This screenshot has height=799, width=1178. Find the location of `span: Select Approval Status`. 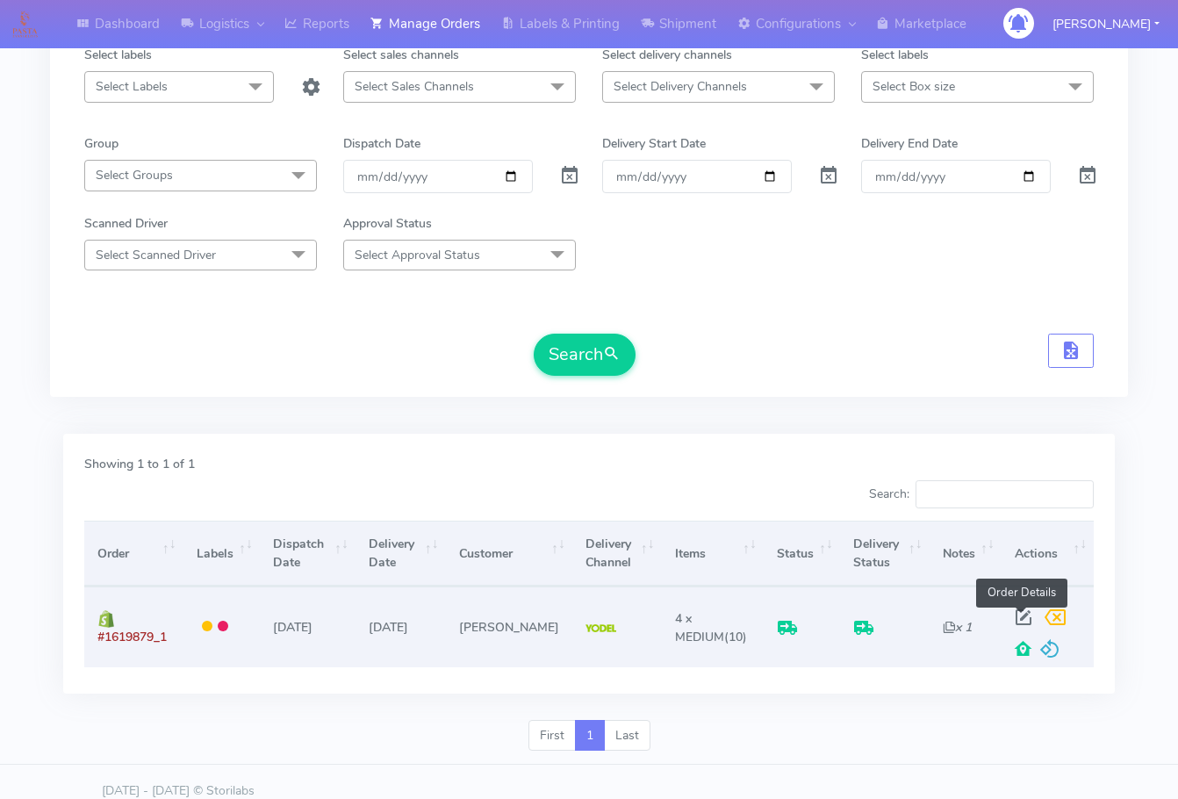

span: Select Approval Status is located at coordinates (417, 255).